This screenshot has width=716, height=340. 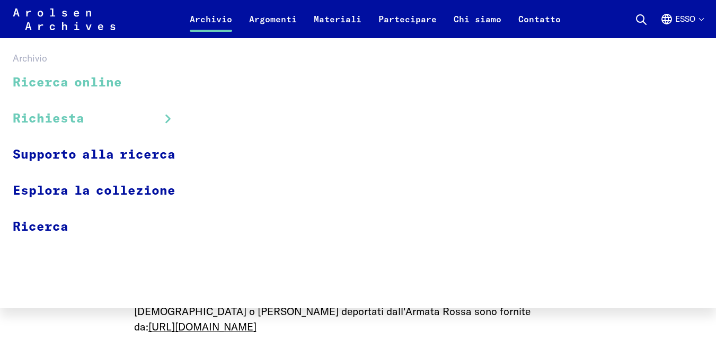 I want to click on font: Chi siamo, so click(x=477, y=19).